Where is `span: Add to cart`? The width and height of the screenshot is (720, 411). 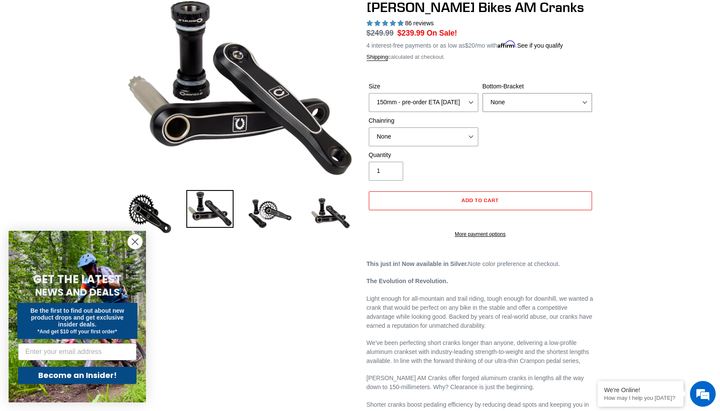 span: Add to cart is located at coordinates (480, 200).